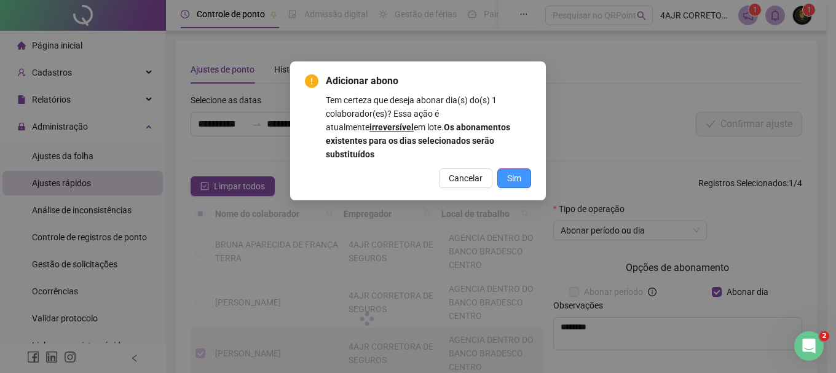 This screenshot has height=373, width=836. I want to click on button: Cancelar, so click(465, 178).